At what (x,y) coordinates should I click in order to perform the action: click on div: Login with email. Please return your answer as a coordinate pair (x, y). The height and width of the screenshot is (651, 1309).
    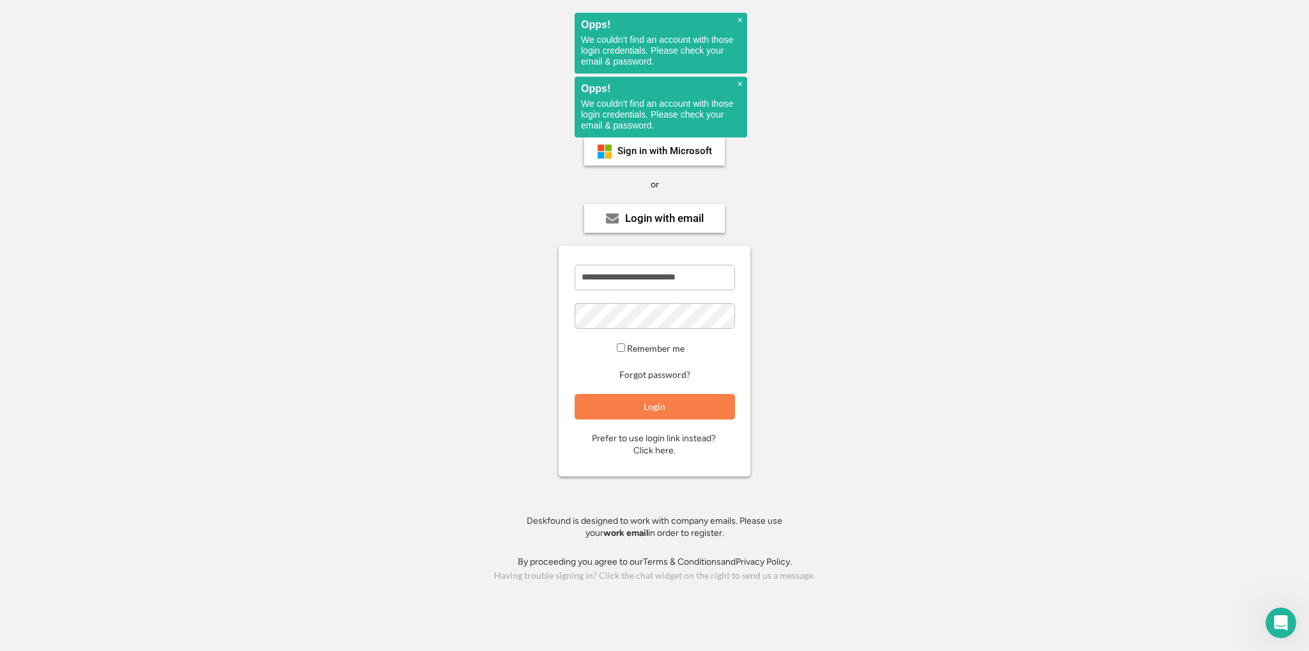
    Looking at the image, I should click on (664, 218).